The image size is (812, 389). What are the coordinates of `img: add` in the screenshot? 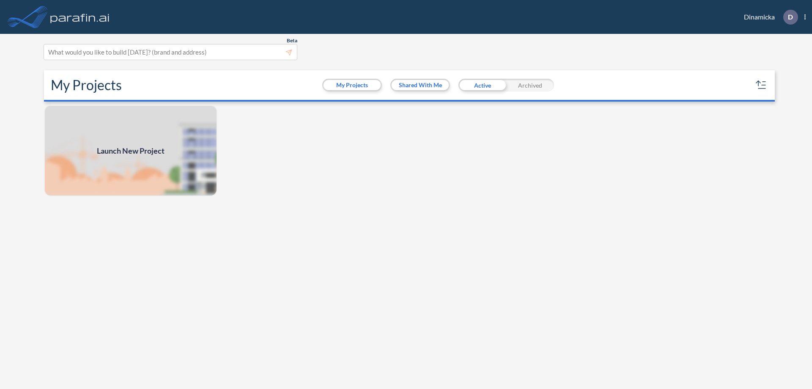 It's located at (131, 151).